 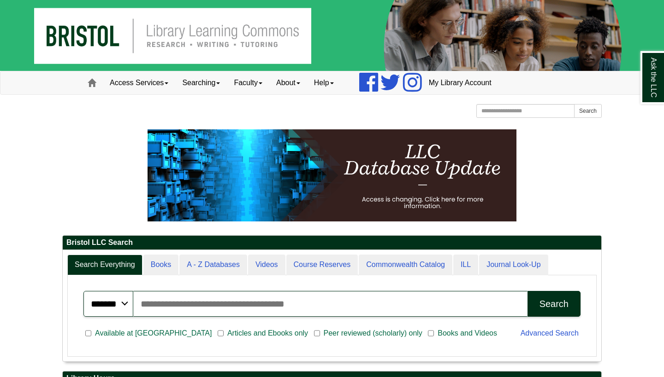 I want to click on input: Books and Videos, so click(x=430, y=334).